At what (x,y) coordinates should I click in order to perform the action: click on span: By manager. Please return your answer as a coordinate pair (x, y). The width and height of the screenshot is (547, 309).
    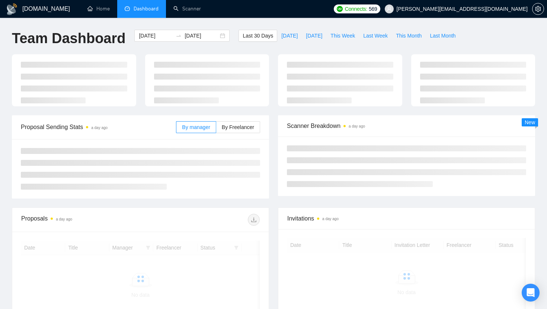
    Looking at the image, I should click on (196, 127).